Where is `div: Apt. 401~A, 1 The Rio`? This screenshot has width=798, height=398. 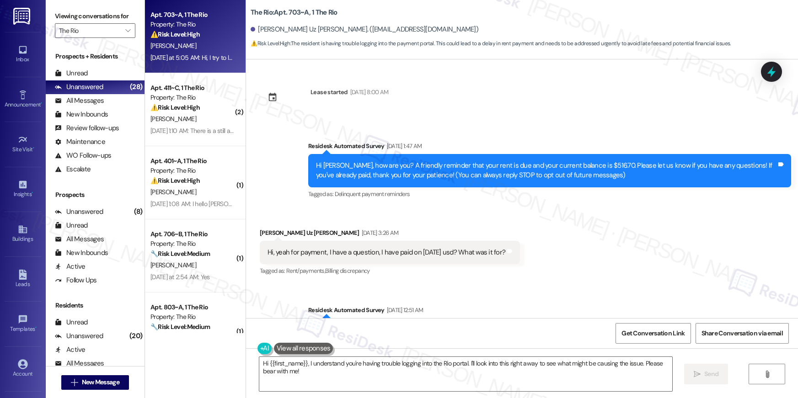 div: Apt. 401~A, 1 The Rio is located at coordinates (193, 161).